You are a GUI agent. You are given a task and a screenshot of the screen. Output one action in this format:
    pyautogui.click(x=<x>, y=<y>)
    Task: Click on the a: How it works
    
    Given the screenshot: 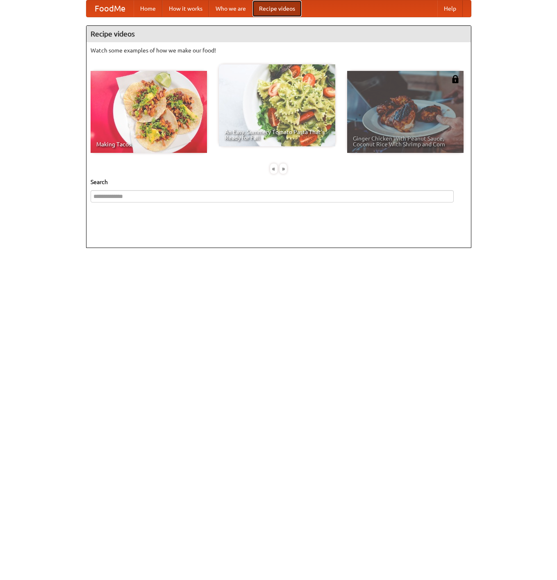 What is the action you would take?
    pyautogui.click(x=186, y=9)
    